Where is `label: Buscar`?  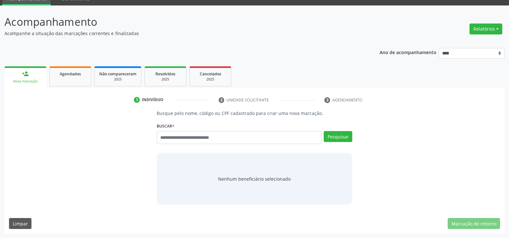
label: Buscar is located at coordinates (166, 126).